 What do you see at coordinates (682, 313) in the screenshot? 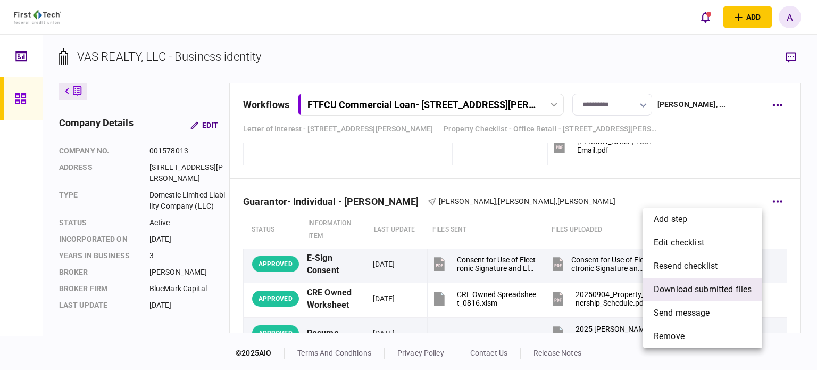
I see `span: send message` at bounding box center [682, 313].